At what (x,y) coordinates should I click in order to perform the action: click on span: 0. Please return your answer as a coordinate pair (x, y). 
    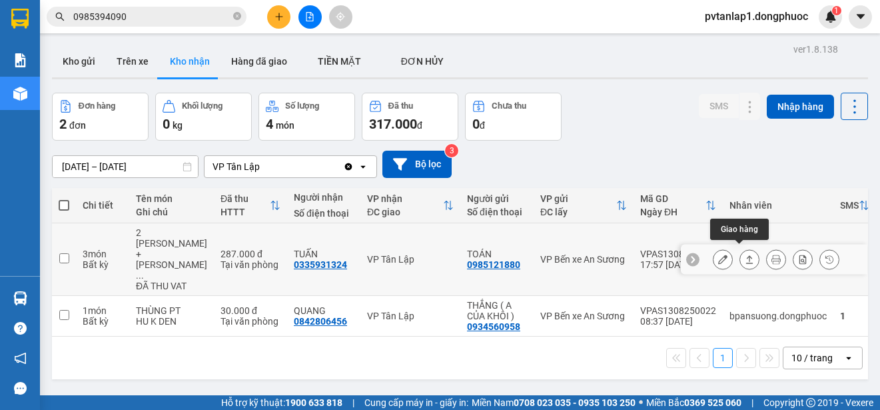
    Looking at the image, I should click on (476, 124).